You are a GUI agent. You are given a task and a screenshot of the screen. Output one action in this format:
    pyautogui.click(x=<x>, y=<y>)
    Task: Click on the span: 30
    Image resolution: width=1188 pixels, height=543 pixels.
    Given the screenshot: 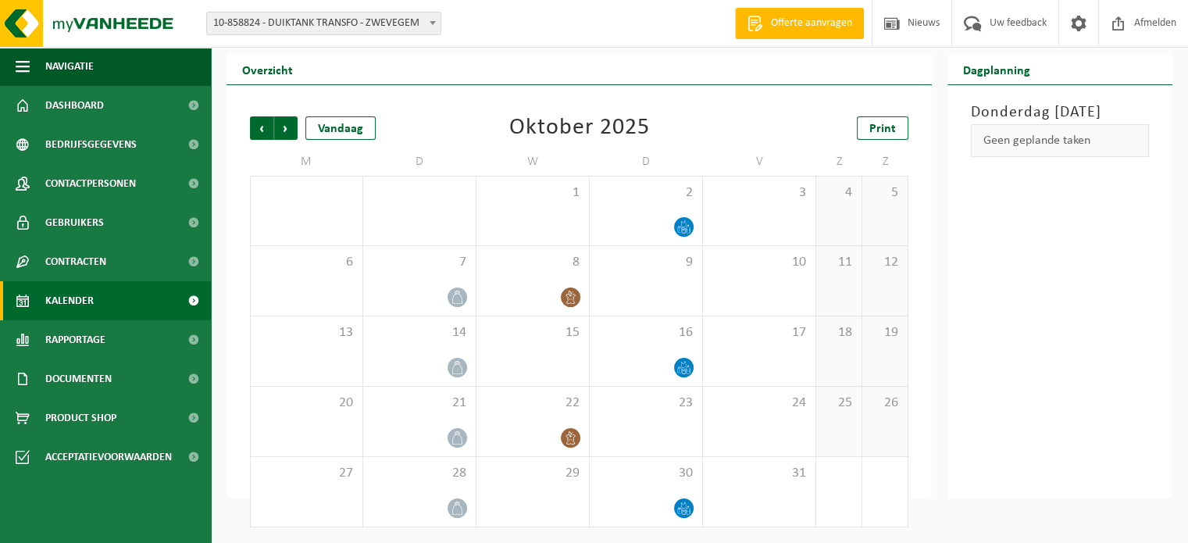 What is the action you would take?
    pyautogui.click(x=646, y=473)
    